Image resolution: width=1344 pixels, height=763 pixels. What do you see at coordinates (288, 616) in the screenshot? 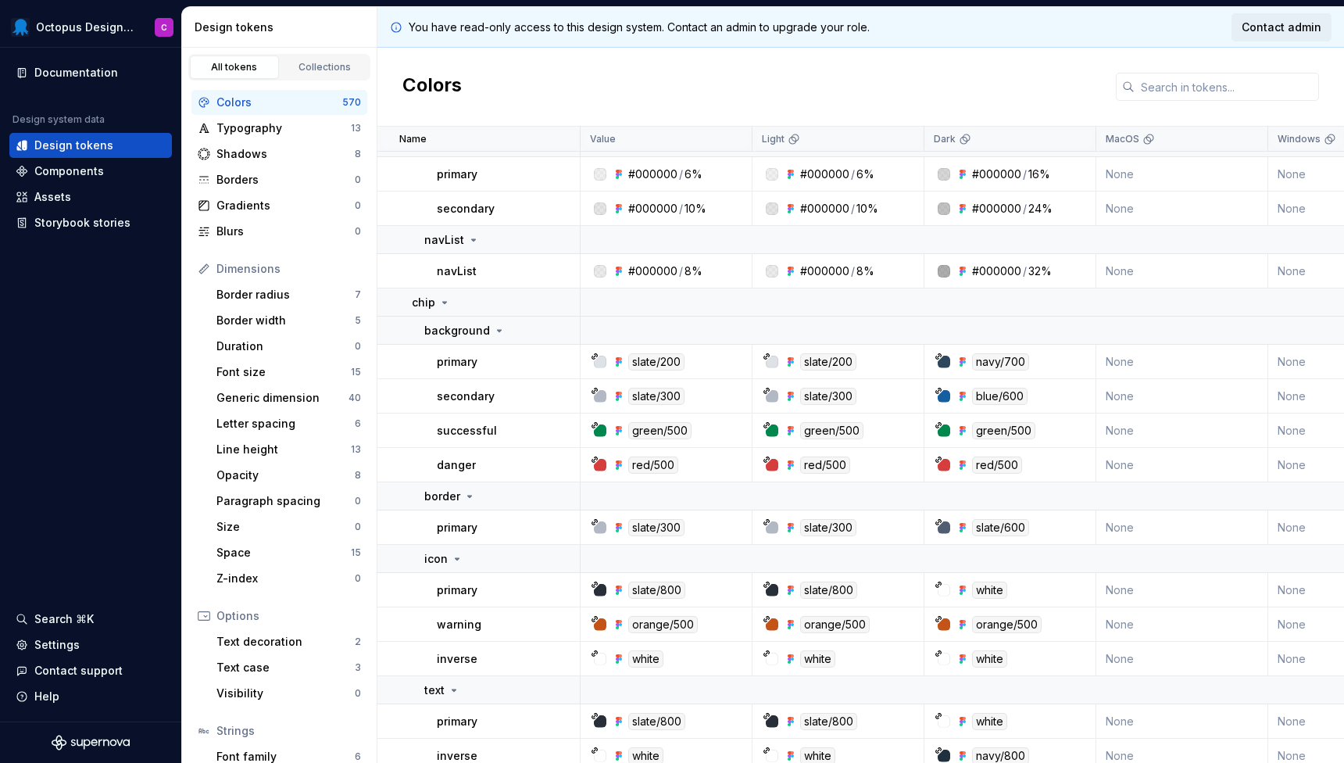
I see `div: Options` at bounding box center [288, 616].